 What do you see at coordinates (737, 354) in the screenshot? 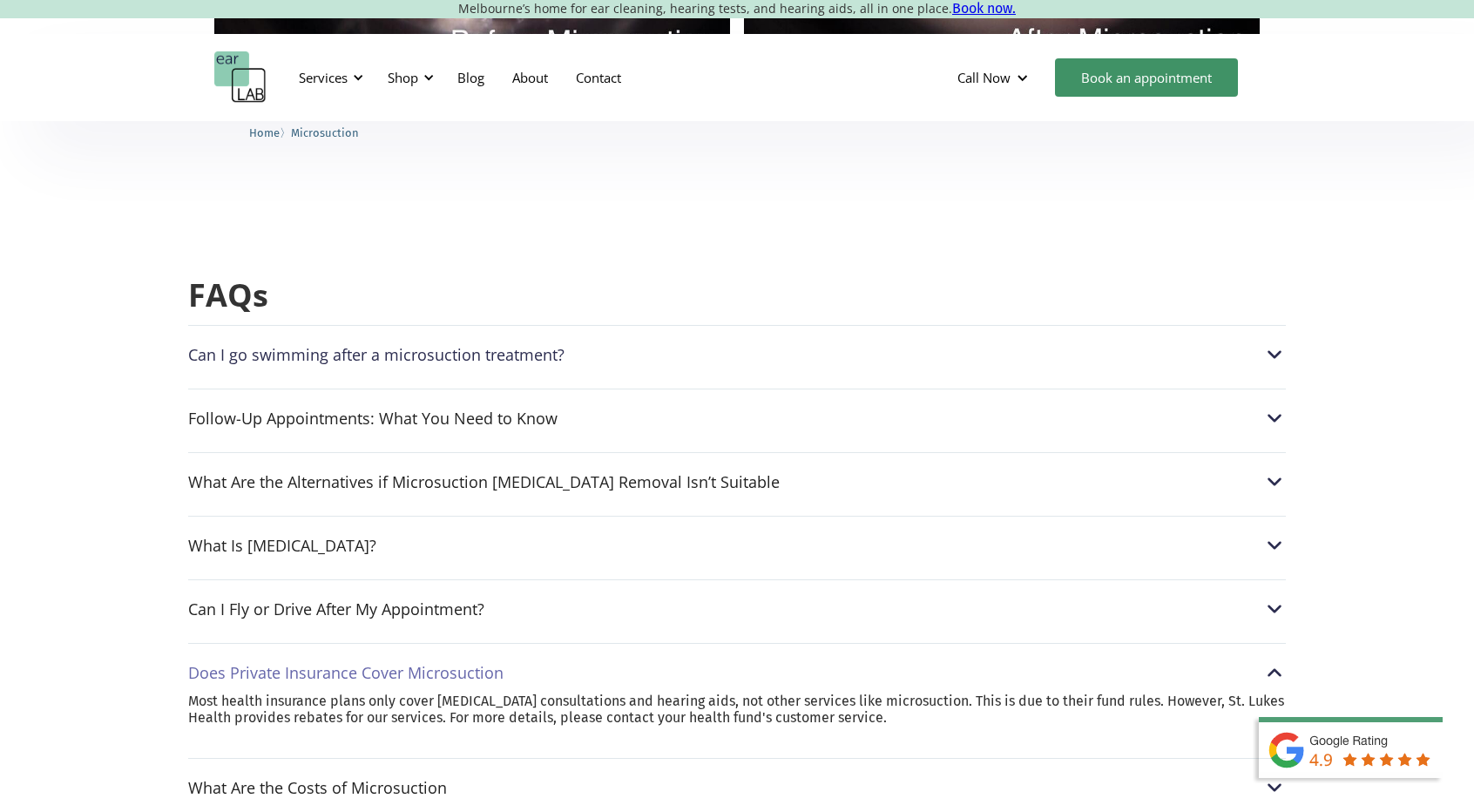
I see `div: Can I go swimming after a microsuction treatment?Can I go swimming after a microsuction treatment?` at bounding box center [737, 354].